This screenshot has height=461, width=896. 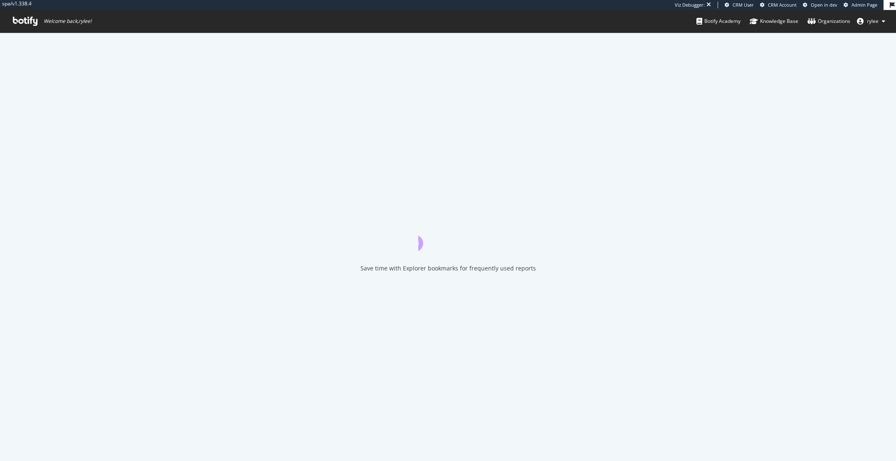 What do you see at coordinates (448, 268) in the screenshot?
I see `div: Save time with Explorer bookmarks for frequently used reports` at bounding box center [448, 268].